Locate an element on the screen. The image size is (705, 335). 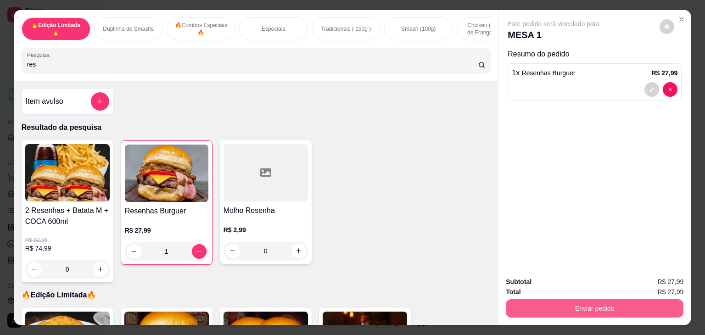
p: Este pedido será vinculado para is located at coordinates (554, 24).